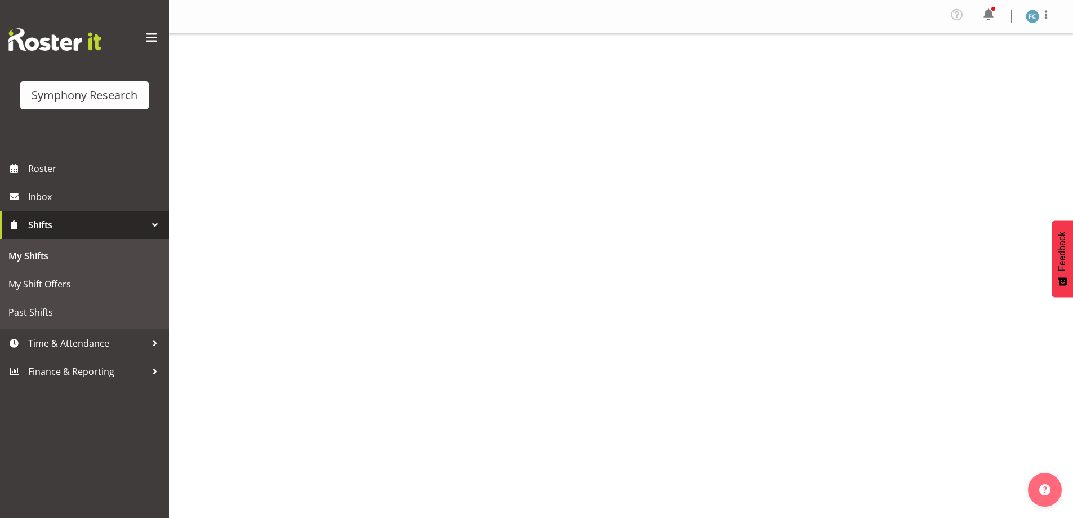 This screenshot has height=518, width=1073. I want to click on a: My Shifts, so click(85, 256).